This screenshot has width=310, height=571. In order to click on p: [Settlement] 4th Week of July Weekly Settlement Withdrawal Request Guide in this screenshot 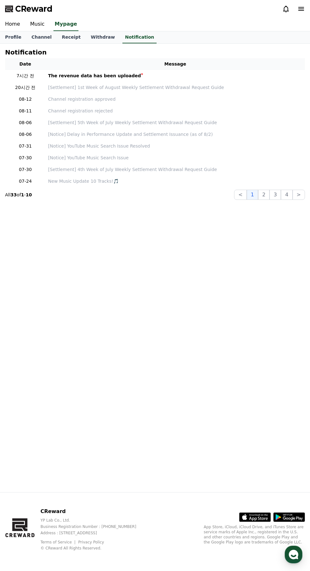, I will do `click(175, 169)`.